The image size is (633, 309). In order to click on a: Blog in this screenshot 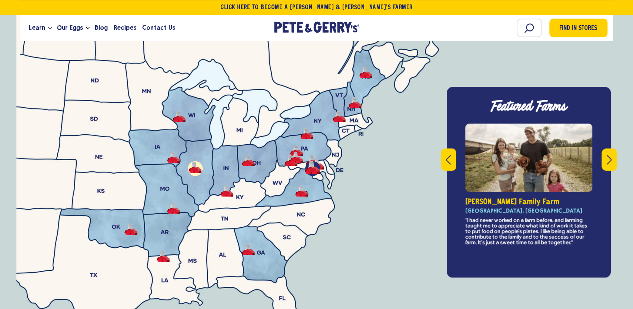, I will do `click(101, 28)`.